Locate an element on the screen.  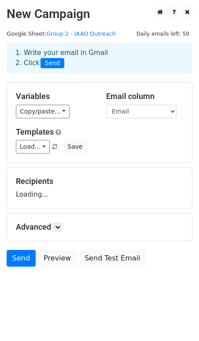
small: Google Sheet: is located at coordinates (61, 33).